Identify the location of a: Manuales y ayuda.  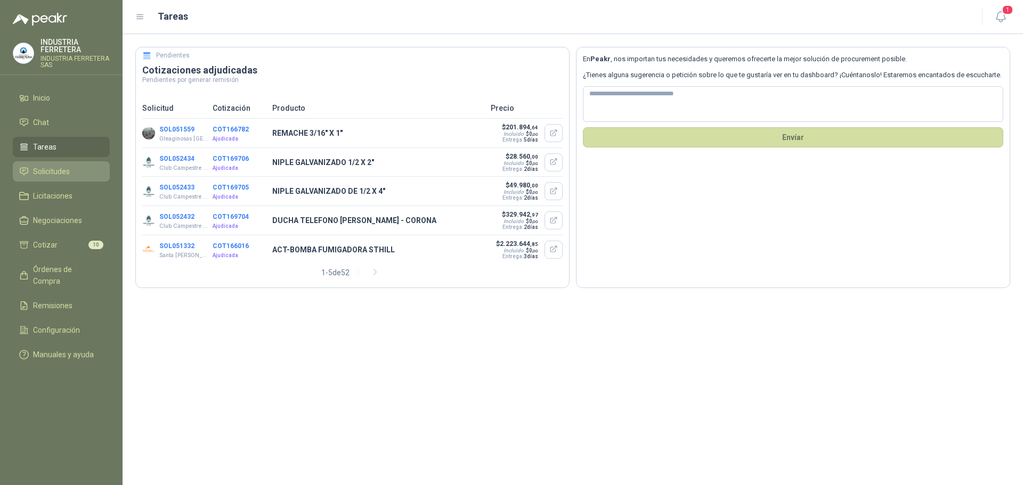
(61, 355).